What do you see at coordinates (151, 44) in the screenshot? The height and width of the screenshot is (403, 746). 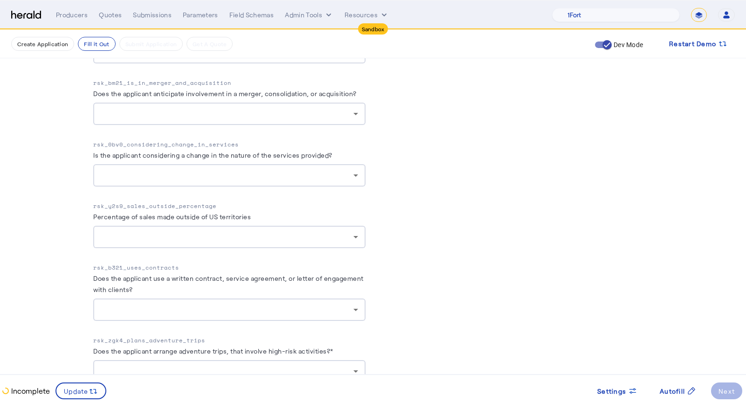 I see `button: Submit Application` at bounding box center [151, 44].